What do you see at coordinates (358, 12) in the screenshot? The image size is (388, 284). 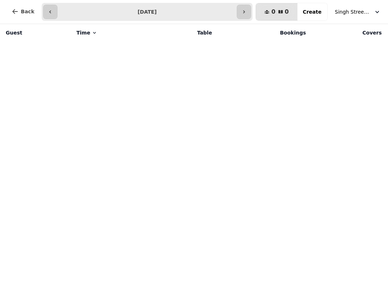 I see `button: Singh Street Bruntsfield` at bounding box center [358, 12].